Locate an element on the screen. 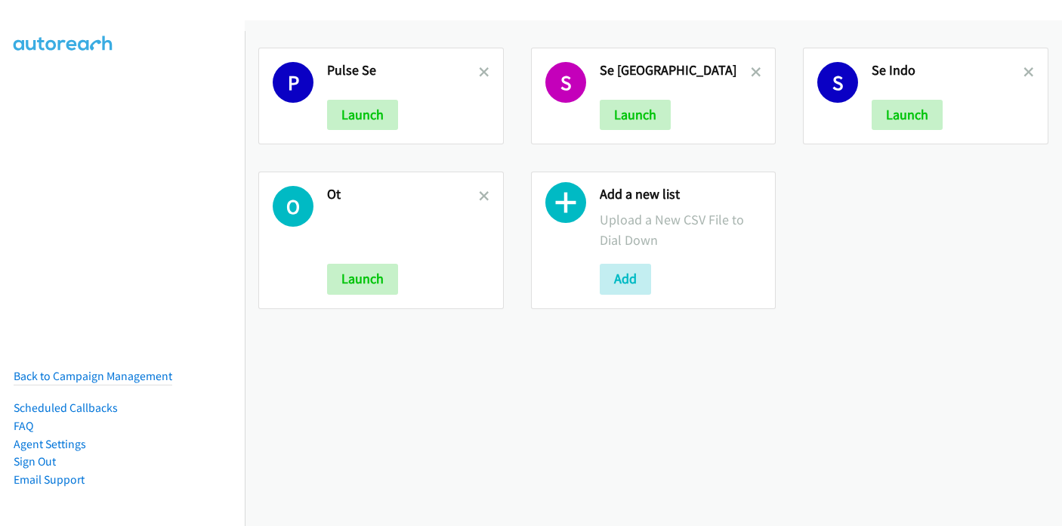 This screenshot has height=526, width=1062. h1: O is located at coordinates (293, 206).